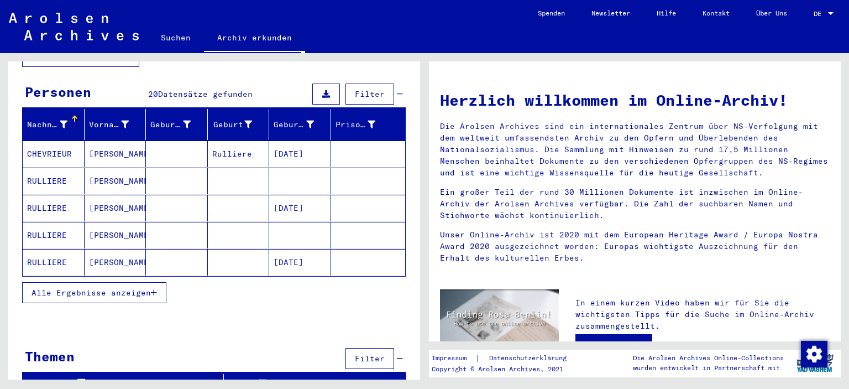  I want to click on p: Ein großer Teil der rund 30 Millionen Dokumente ist inzwischen im Online-Archiv der Arolsen Archi..., so click(634, 203).